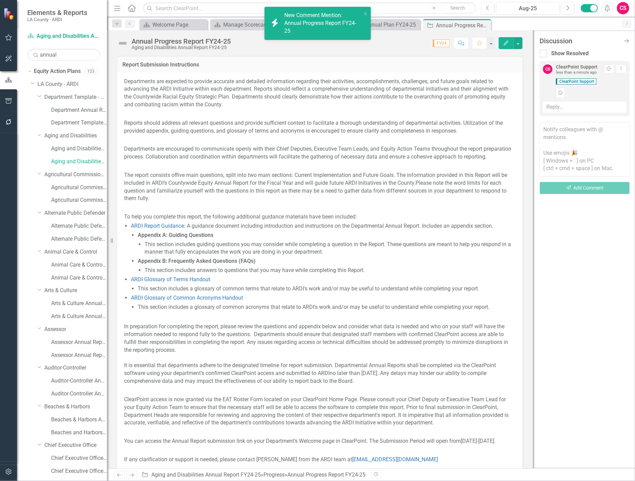  Describe the element at coordinates (76, 329) in the screenshot. I see `a: Assessor` at that location.